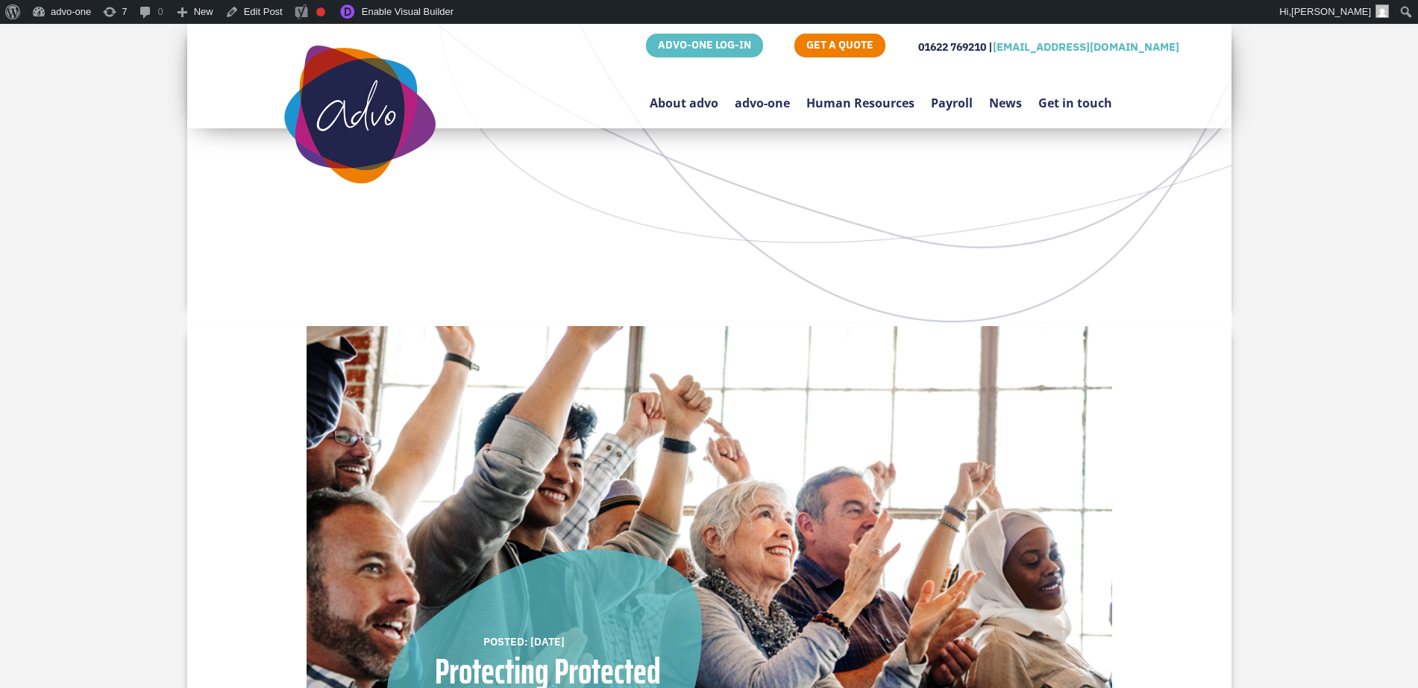  What do you see at coordinates (840, 45) in the screenshot?
I see `a: GET A QUOTE` at bounding box center [840, 45].